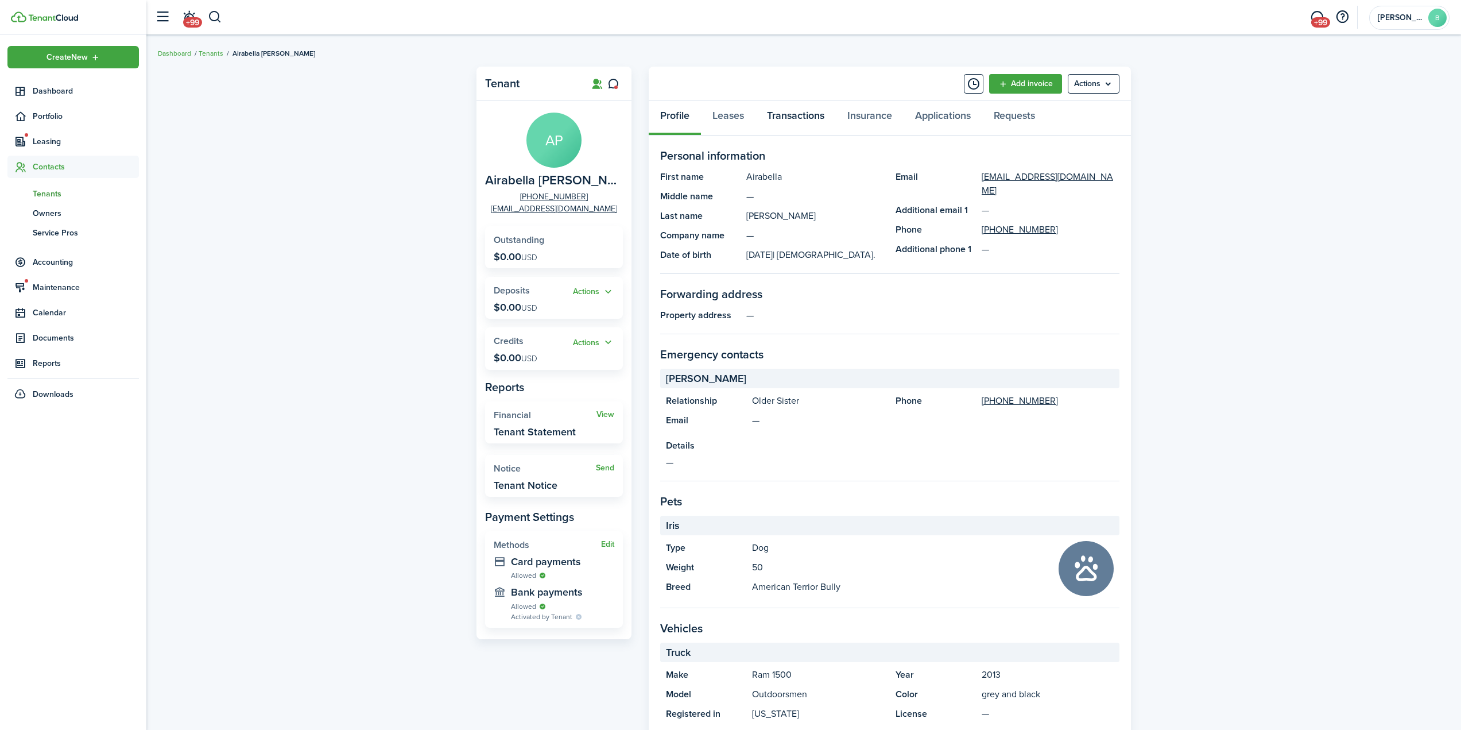  I want to click on panel-main-title: Email, so click(936, 184).